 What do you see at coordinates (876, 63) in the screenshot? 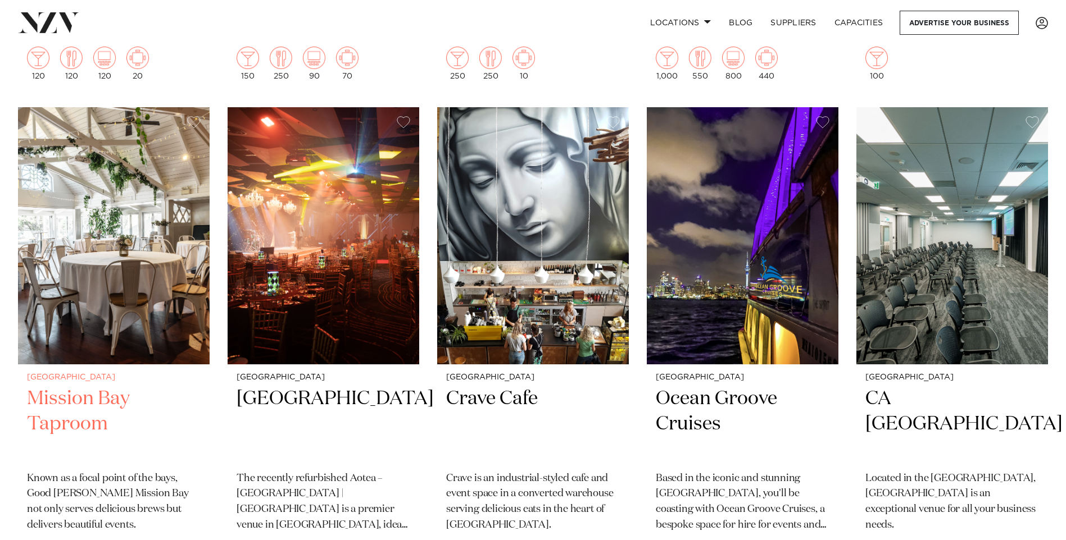
I see `div: 100` at bounding box center [876, 63].